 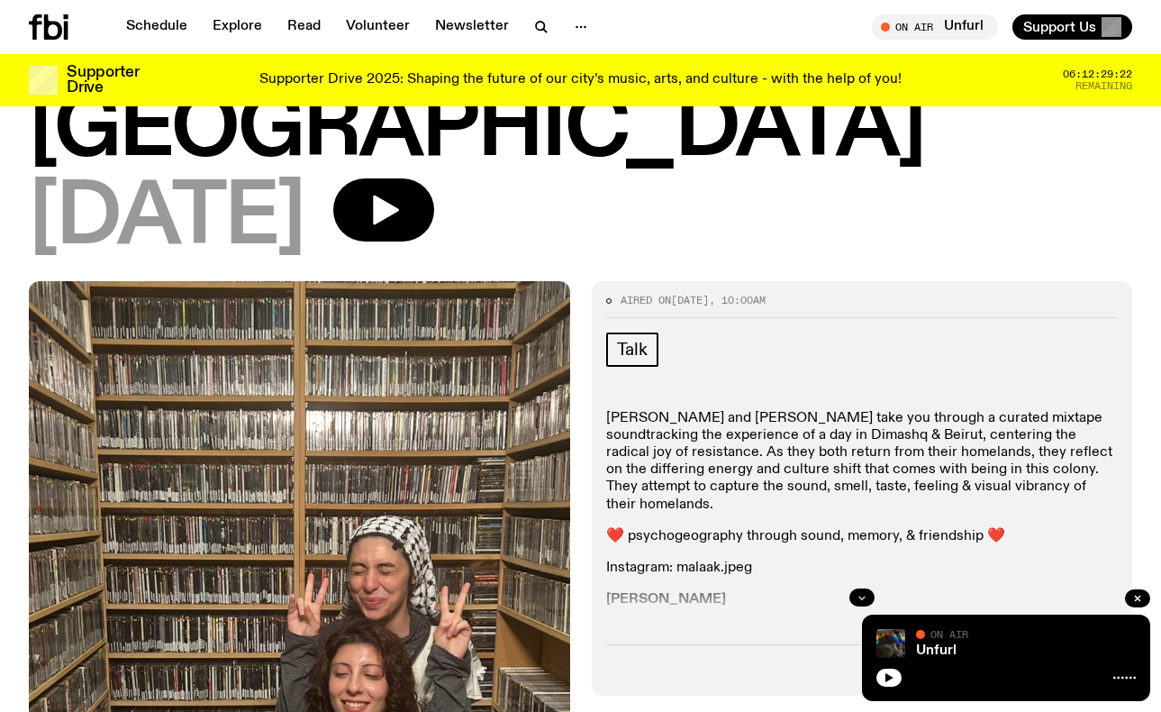 What do you see at coordinates (891, 643) in the screenshot?
I see `a: A piece of fabric is pierced by sewing pins with different coloured heads, a rainbow light is cas...` at bounding box center [891, 643].